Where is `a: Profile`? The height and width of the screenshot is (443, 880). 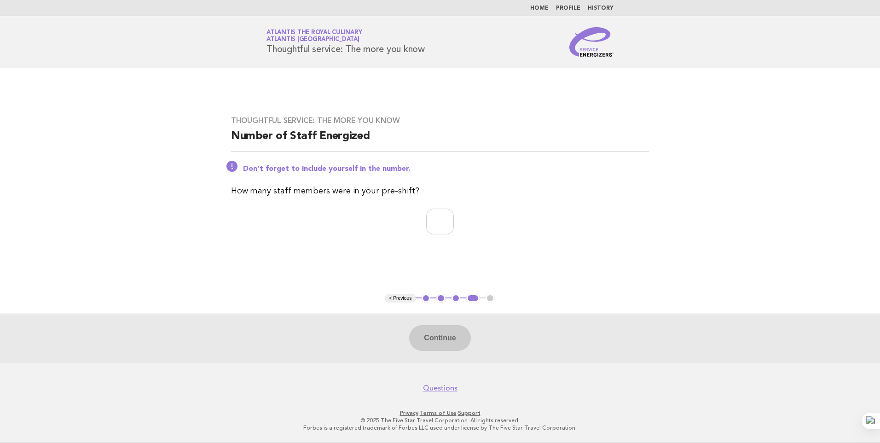 a: Profile is located at coordinates (568, 8).